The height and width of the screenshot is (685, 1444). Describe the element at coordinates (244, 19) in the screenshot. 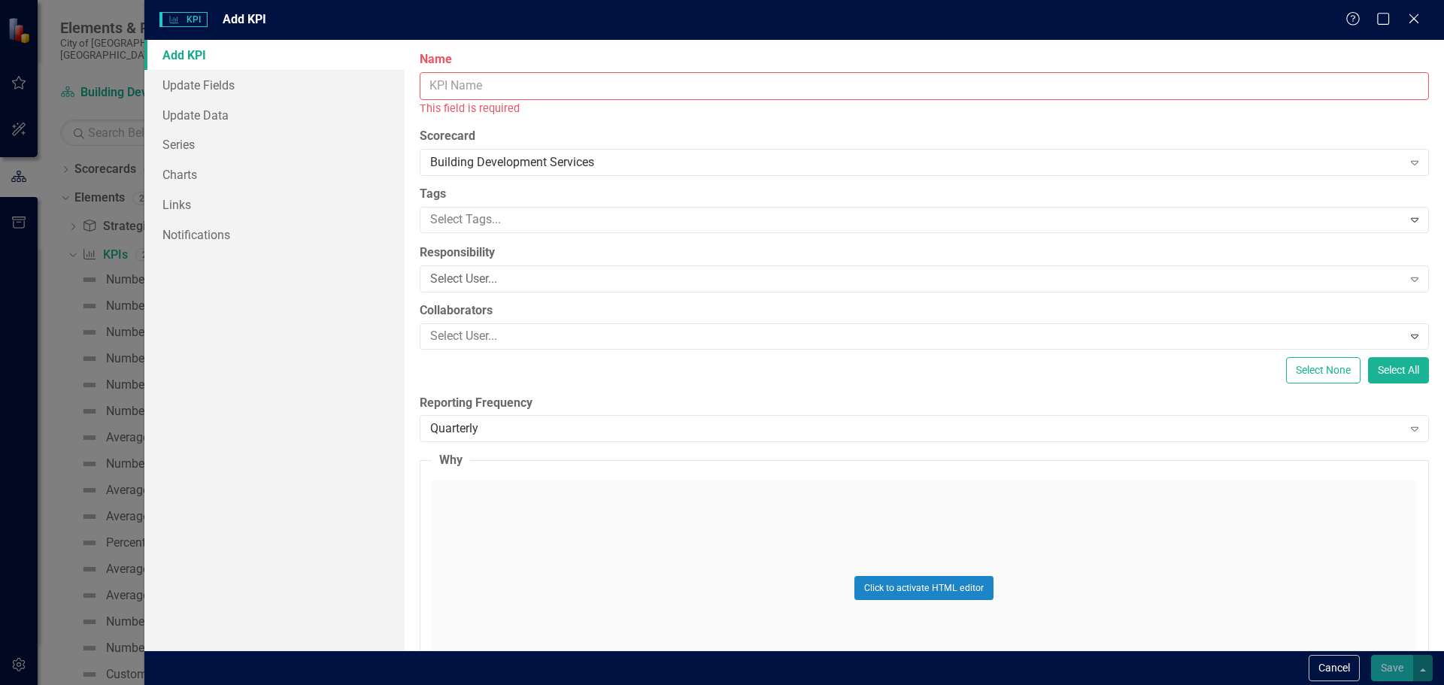

I see `span: Add KPI` at that location.